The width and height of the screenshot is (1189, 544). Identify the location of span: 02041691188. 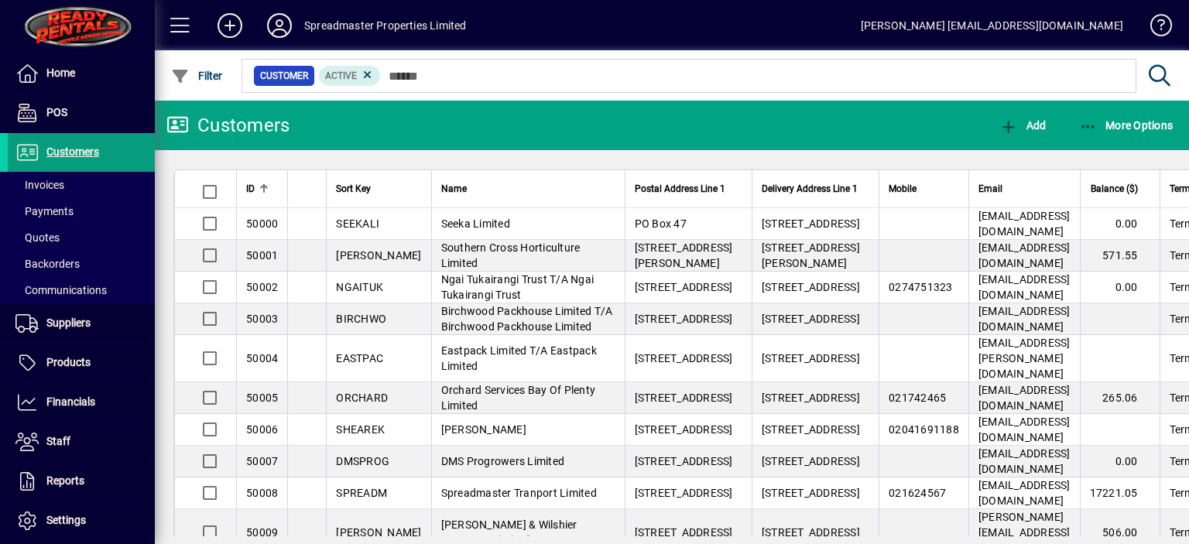
(924, 430).